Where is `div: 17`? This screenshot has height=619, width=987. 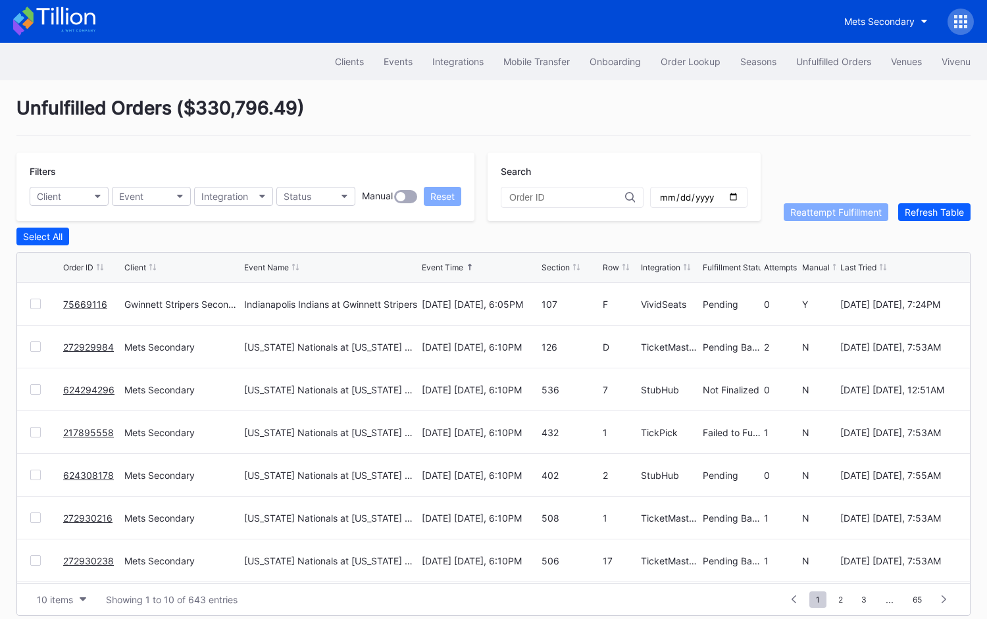 div: 17 is located at coordinates (620, 560).